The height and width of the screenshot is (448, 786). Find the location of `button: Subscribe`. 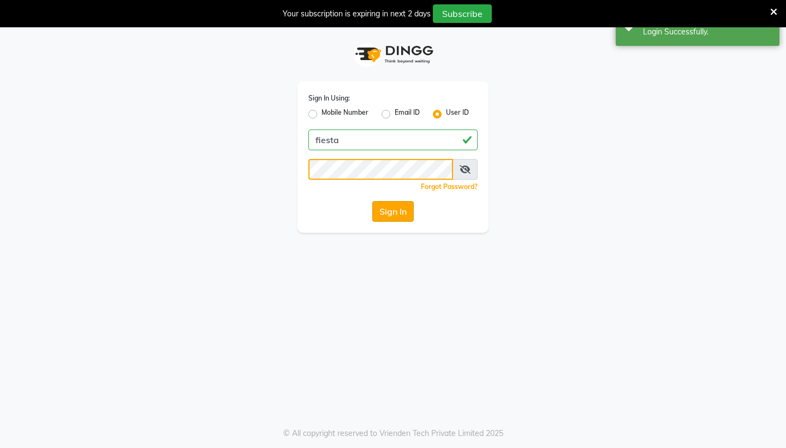

button: Subscribe is located at coordinates (462, 14).